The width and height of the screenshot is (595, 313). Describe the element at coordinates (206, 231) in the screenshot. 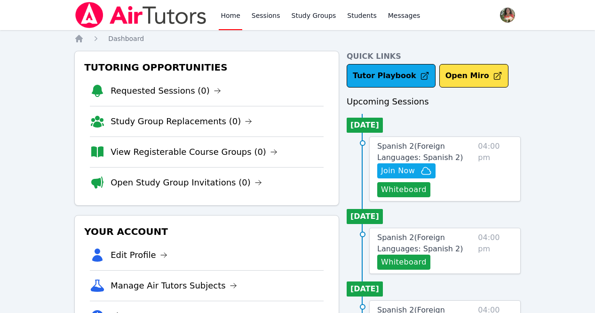

I see `h3: Your Account` at that location.